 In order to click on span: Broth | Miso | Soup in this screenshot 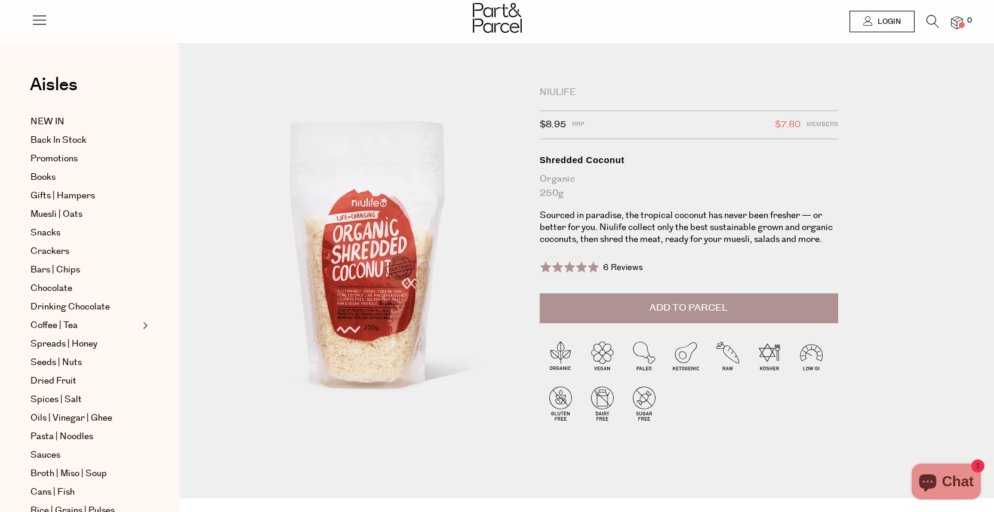, I will do `click(69, 473)`.